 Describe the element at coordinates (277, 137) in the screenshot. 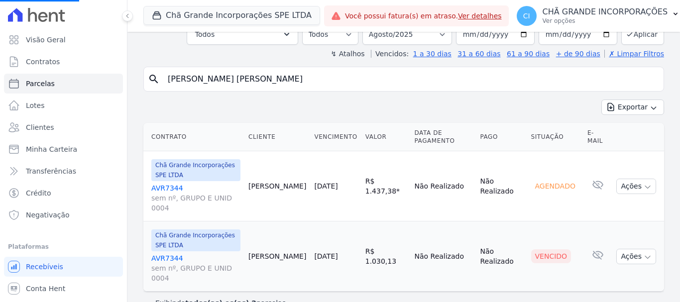

I see `th: Cliente` at that location.